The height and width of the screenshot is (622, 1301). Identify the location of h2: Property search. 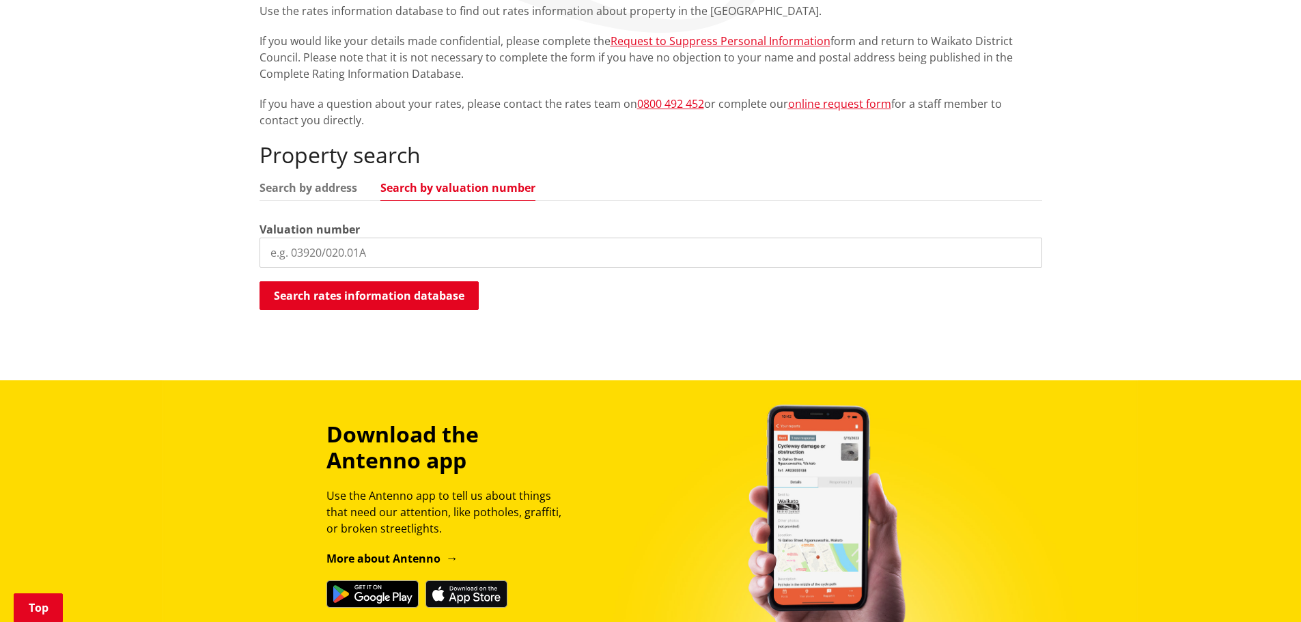
(651, 155).